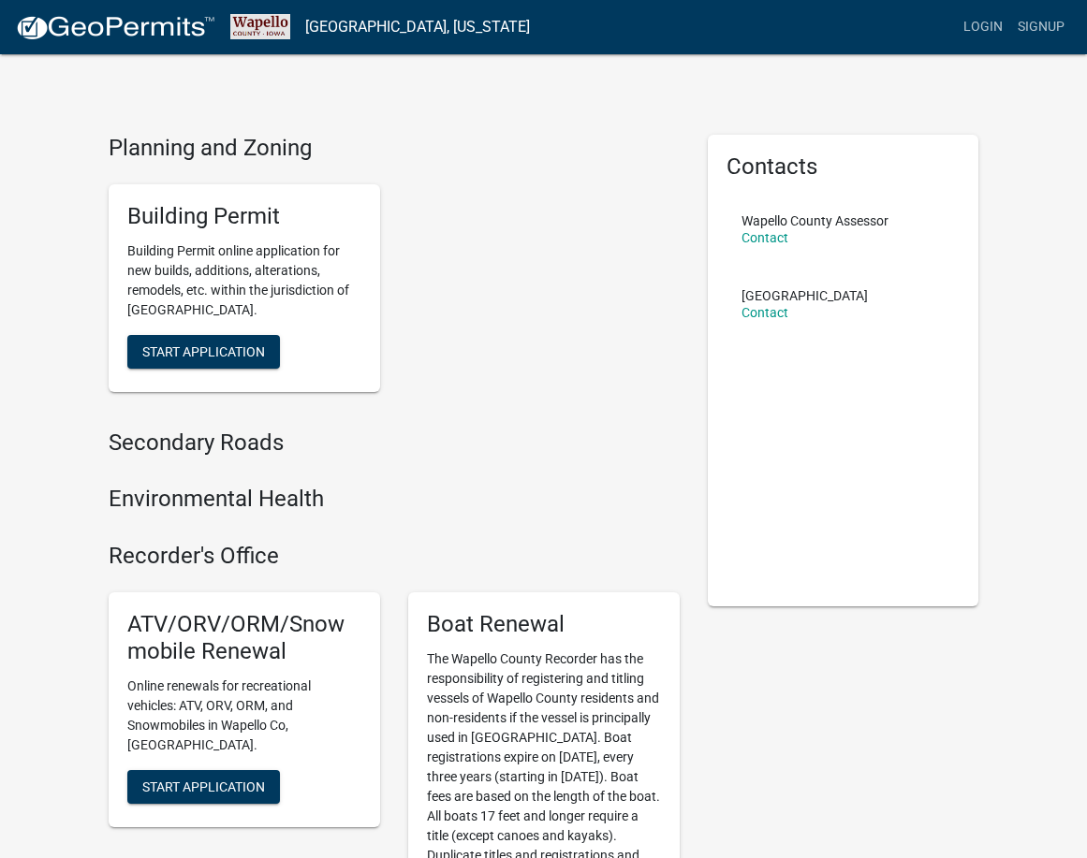  Describe the element at coordinates (244, 281) in the screenshot. I see `p: Building Permit online application for new builds, additions, alterations, remodels, etc. within ...` at that location.